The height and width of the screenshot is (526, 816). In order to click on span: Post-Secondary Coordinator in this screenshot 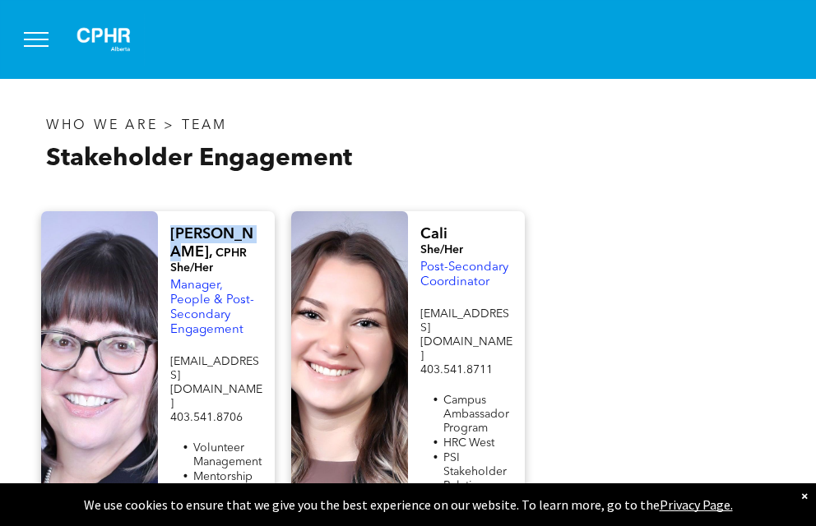, I will do `click(464, 275)`.